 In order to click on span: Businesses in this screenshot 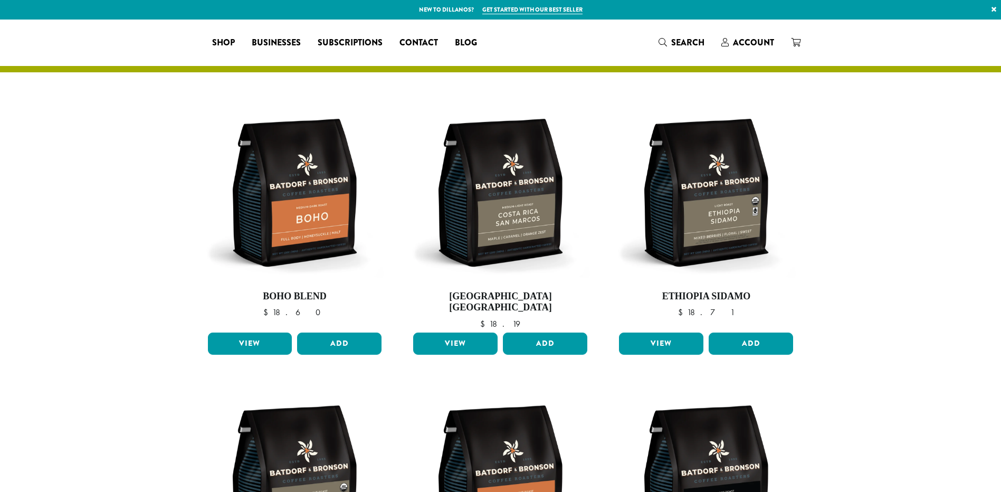, I will do `click(276, 43)`.